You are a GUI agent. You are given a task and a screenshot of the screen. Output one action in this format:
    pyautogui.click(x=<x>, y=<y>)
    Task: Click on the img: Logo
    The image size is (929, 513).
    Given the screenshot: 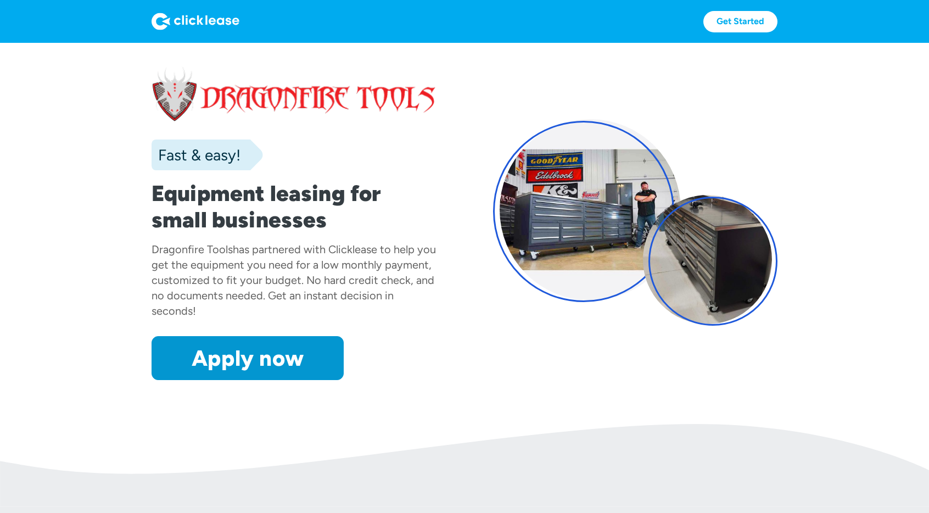 What is the action you would take?
    pyautogui.click(x=196, y=21)
    